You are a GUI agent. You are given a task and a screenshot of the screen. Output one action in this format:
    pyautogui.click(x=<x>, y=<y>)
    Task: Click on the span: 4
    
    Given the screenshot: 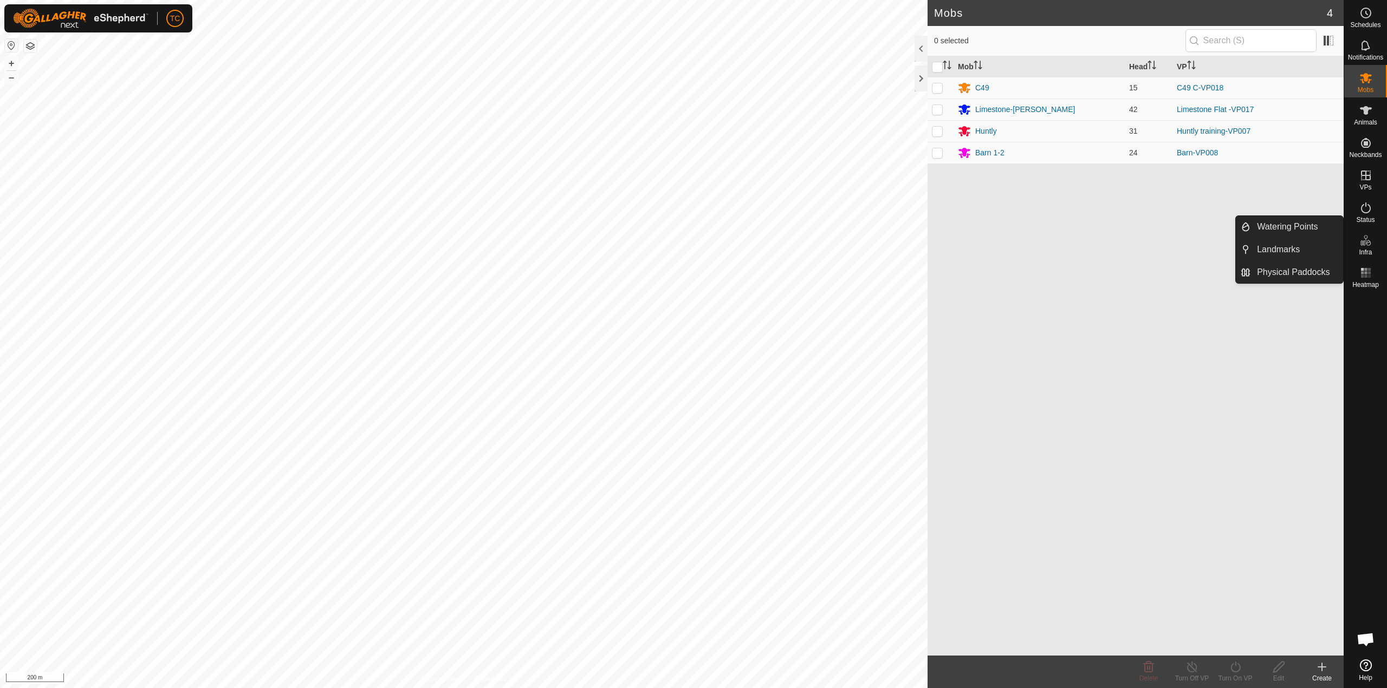 What is the action you would take?
    pyautogui.click(x=1329, y=13)
    